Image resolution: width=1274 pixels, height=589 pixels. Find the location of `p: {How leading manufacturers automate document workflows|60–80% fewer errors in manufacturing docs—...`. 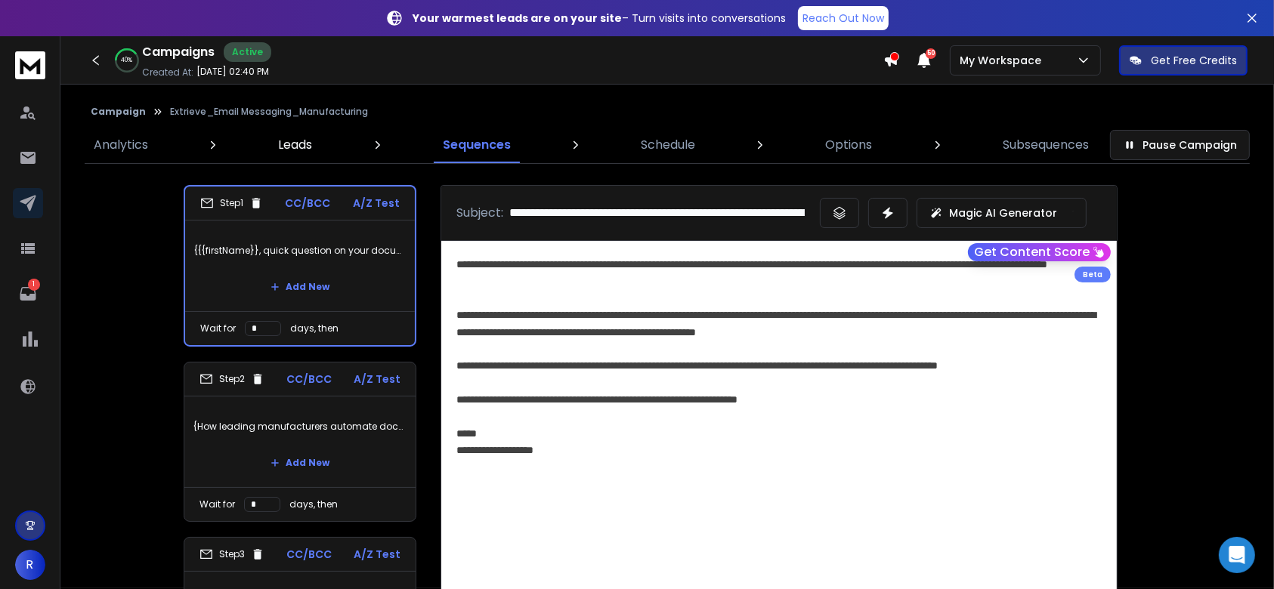

p: {How leading manufacturers automate document workflows|60–80% fewer errors in manufacturing docs—... is located at coordinates (300, 427).